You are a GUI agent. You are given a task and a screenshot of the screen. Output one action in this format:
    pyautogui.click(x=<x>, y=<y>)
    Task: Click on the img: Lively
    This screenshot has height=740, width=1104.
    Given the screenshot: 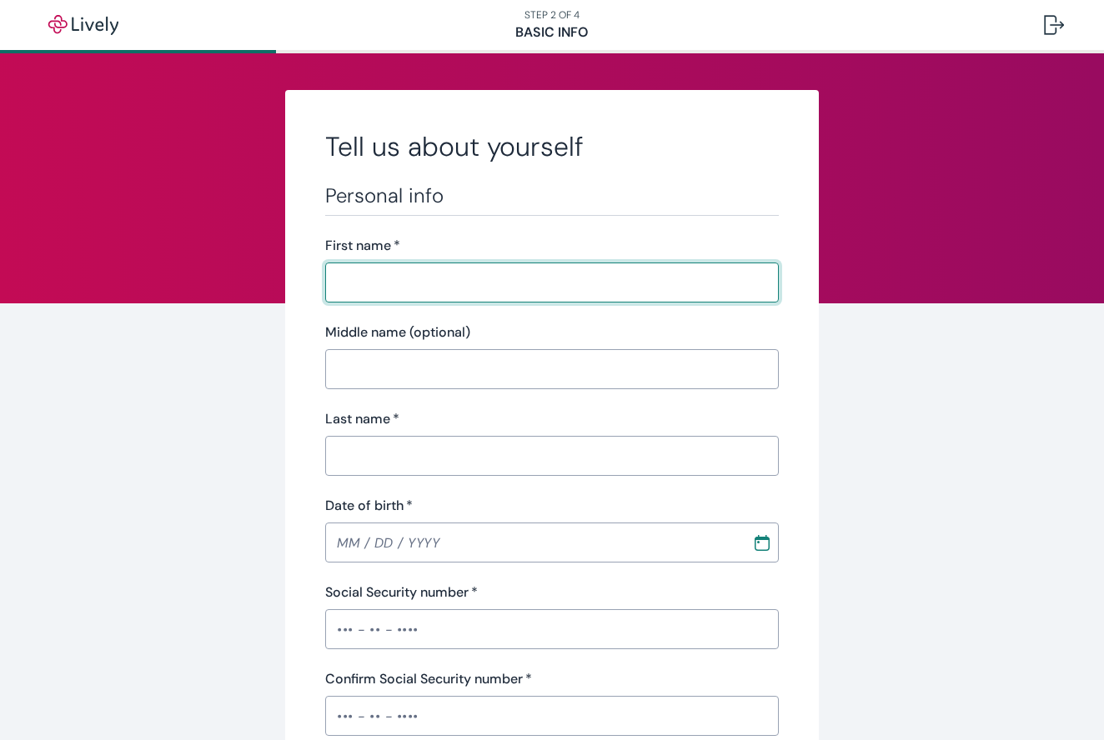 What is the action you would take?
    pyautogui.click(x=83, y=25)
    